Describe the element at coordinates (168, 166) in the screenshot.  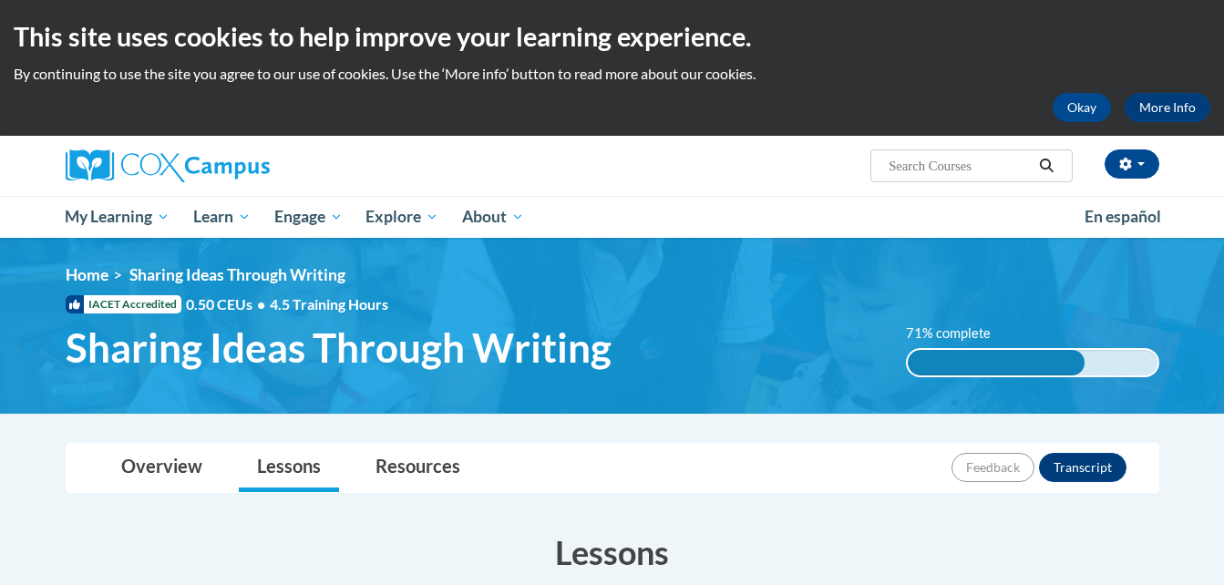
I see `img: Cox Campus` at that location.